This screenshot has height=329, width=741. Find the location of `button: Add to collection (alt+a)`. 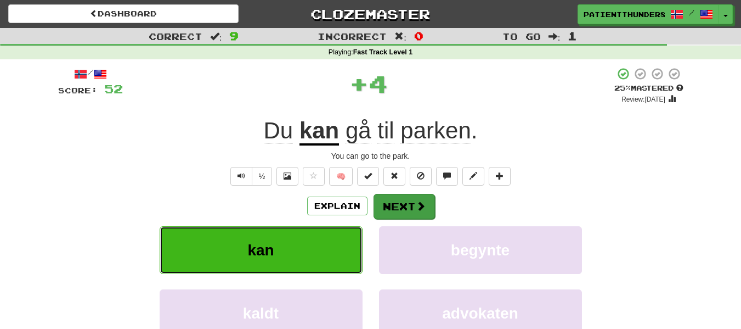

button: Add to collection (alt+a) is located at coordinates (500, 176).